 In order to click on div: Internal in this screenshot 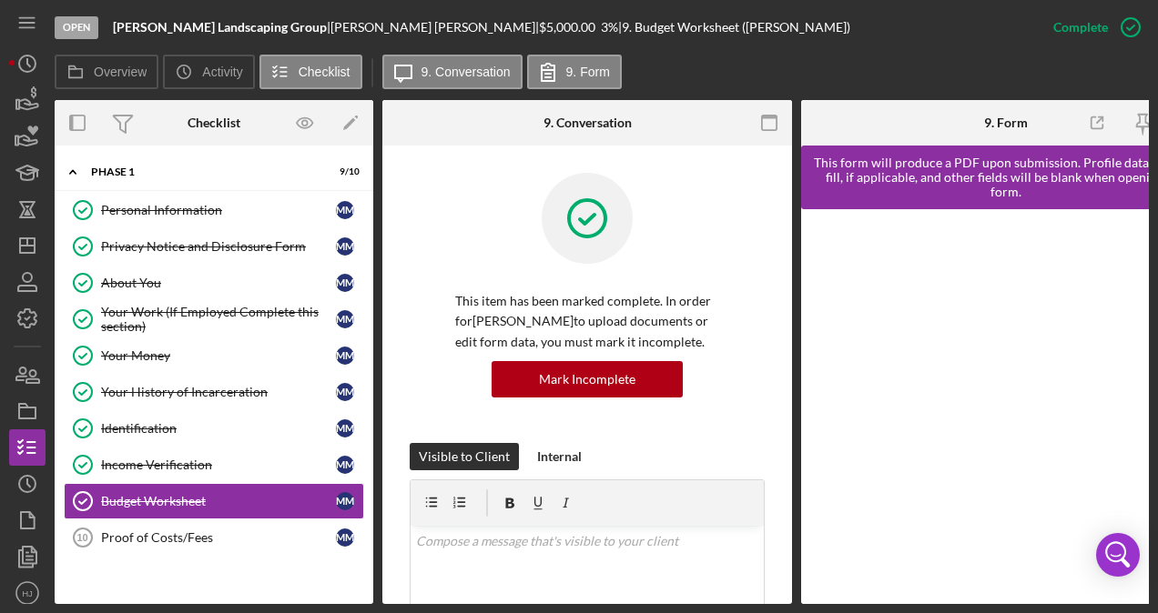, I will do `click(559, 457)`.